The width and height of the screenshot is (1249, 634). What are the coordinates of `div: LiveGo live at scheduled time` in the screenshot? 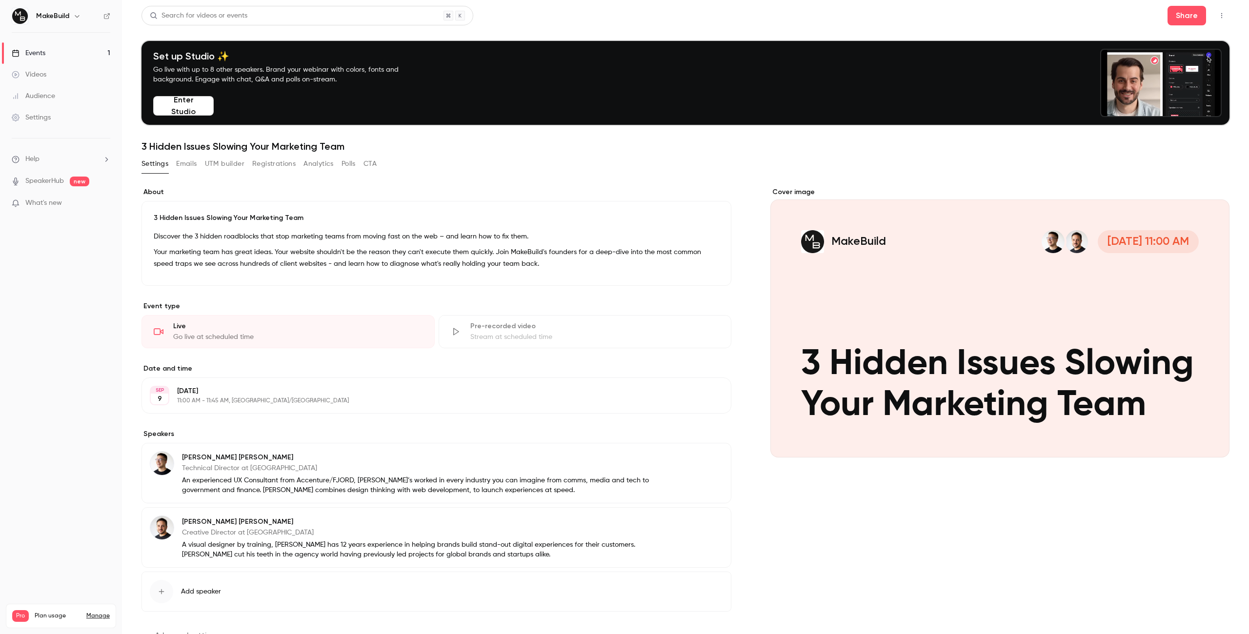 It's located at (288, 332).